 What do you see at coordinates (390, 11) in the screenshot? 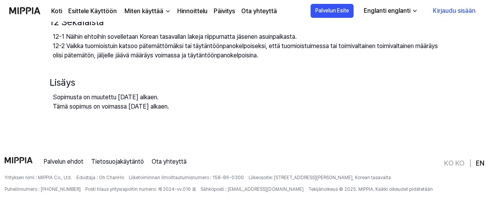
I see `button: Englanti englanti` at bounding box center [390, 11].